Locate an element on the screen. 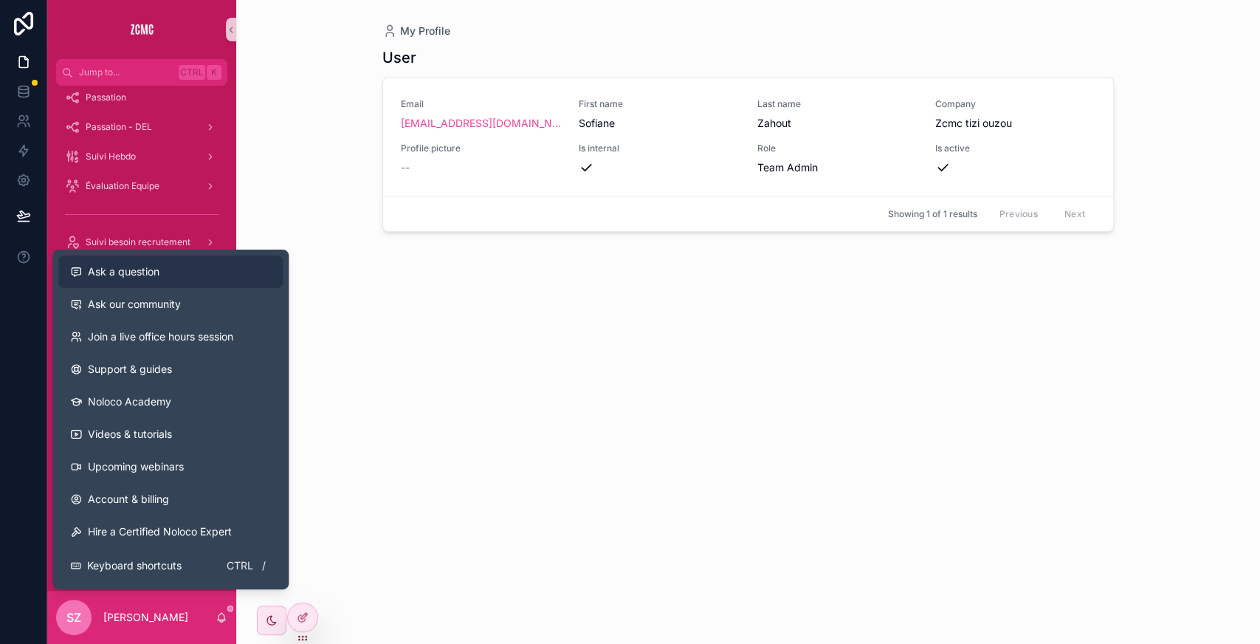 The height and width of the screenshot is (644, 1260). span: Keyboard shortcuts is located at coordinates (134, 566).